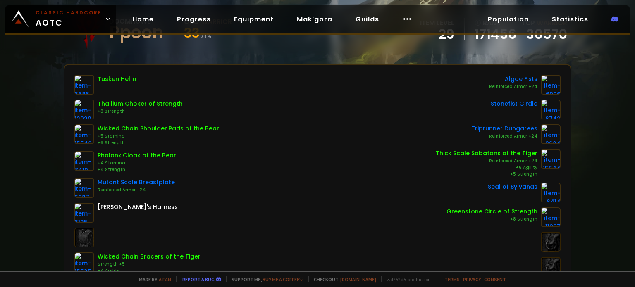  Describe the element at coordinates (136, 33) in the screenshot. I see `div: Ppeon` at that location.